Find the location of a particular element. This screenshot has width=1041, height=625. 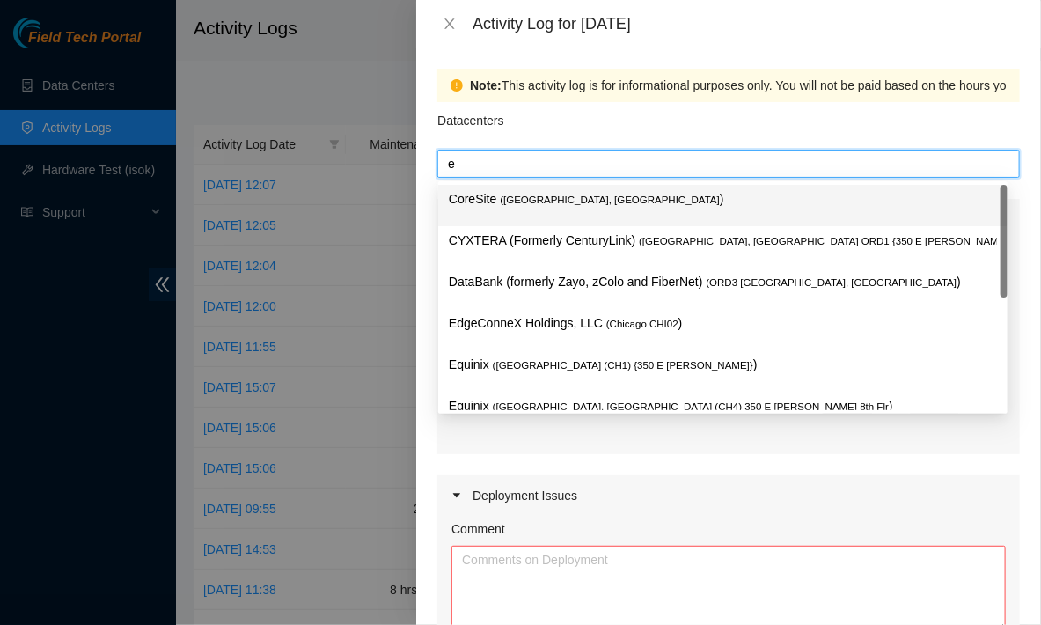

strong: Note: is located at coordinates (486, 85).